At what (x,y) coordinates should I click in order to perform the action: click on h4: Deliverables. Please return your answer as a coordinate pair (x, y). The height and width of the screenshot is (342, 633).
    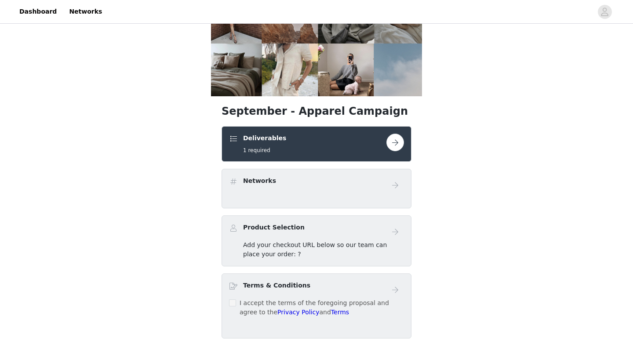
    Looking at the image, I should click on (265, 138).